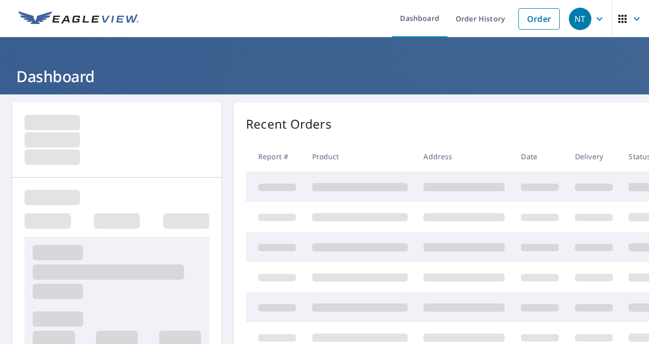 The height and width of the screenshot is (344, 649). I want to click on th: Delivery, so click(594, 156).